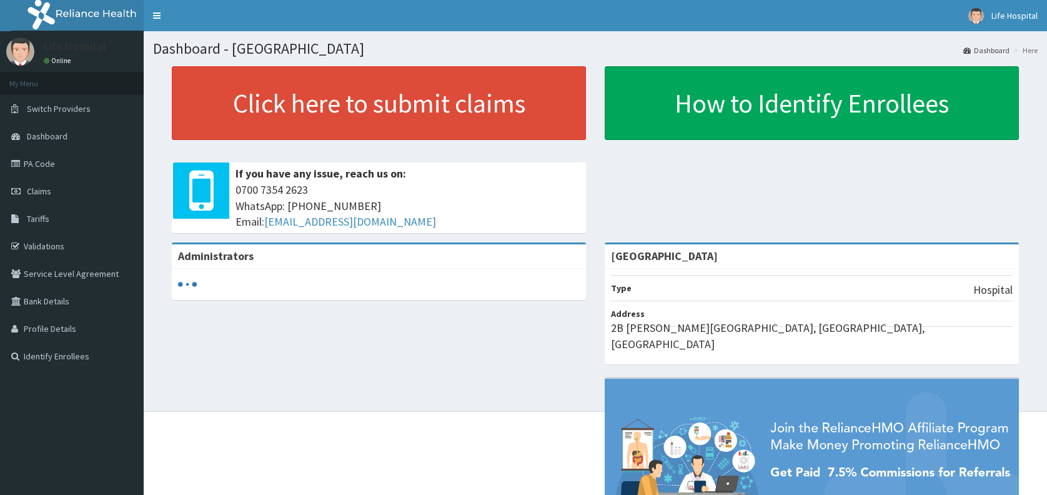 The height and width of the screenshot is (495, 1047). Describe the element at coordinates (215, 255) in the screenshot. I see `b: Administrators` at that location.